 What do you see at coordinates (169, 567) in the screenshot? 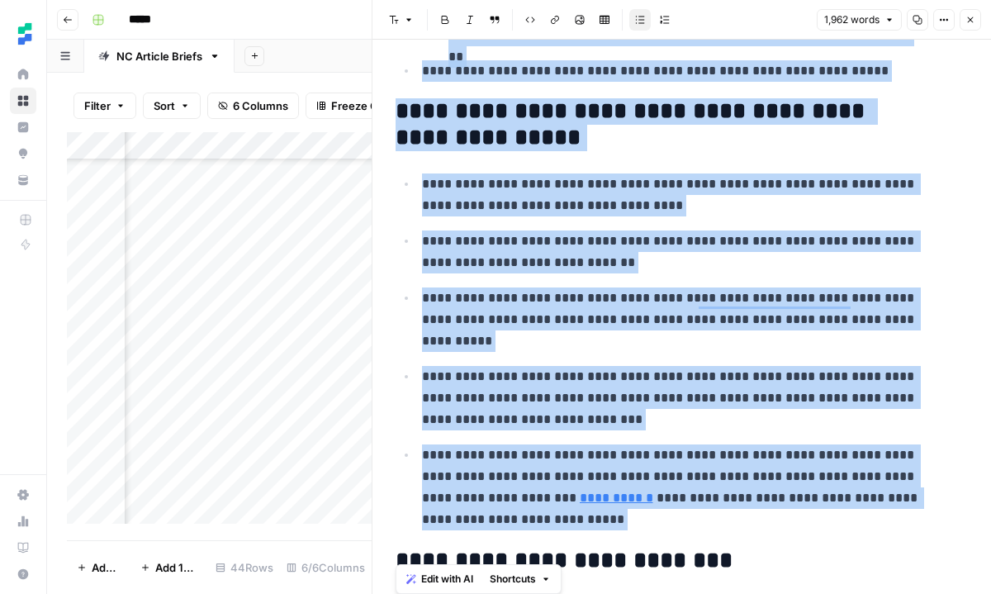
I see `button: Add 10 Rows` at bounding box center [169, 567].